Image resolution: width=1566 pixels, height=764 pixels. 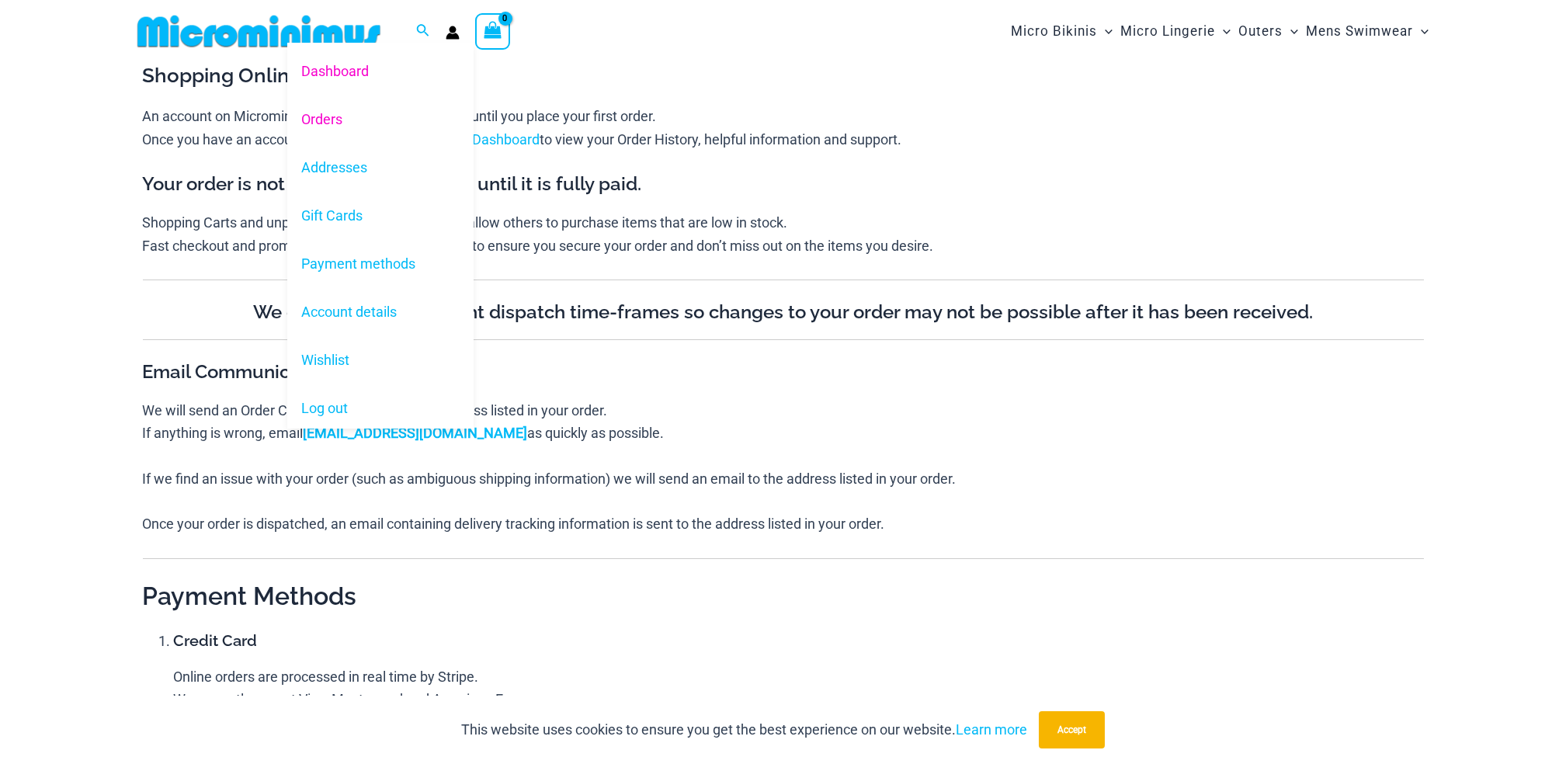 What do you see at coordinates (799, 688) in the screenshot?
I see `p: Online orders are processed in real time by Stripe. We currently accept Visa, Mastercard and Amer...` at bounding box center [799, 688].